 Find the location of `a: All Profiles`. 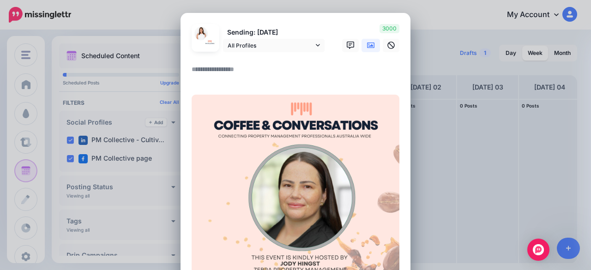

a: All Profiles is located at coordinates (274, 45).